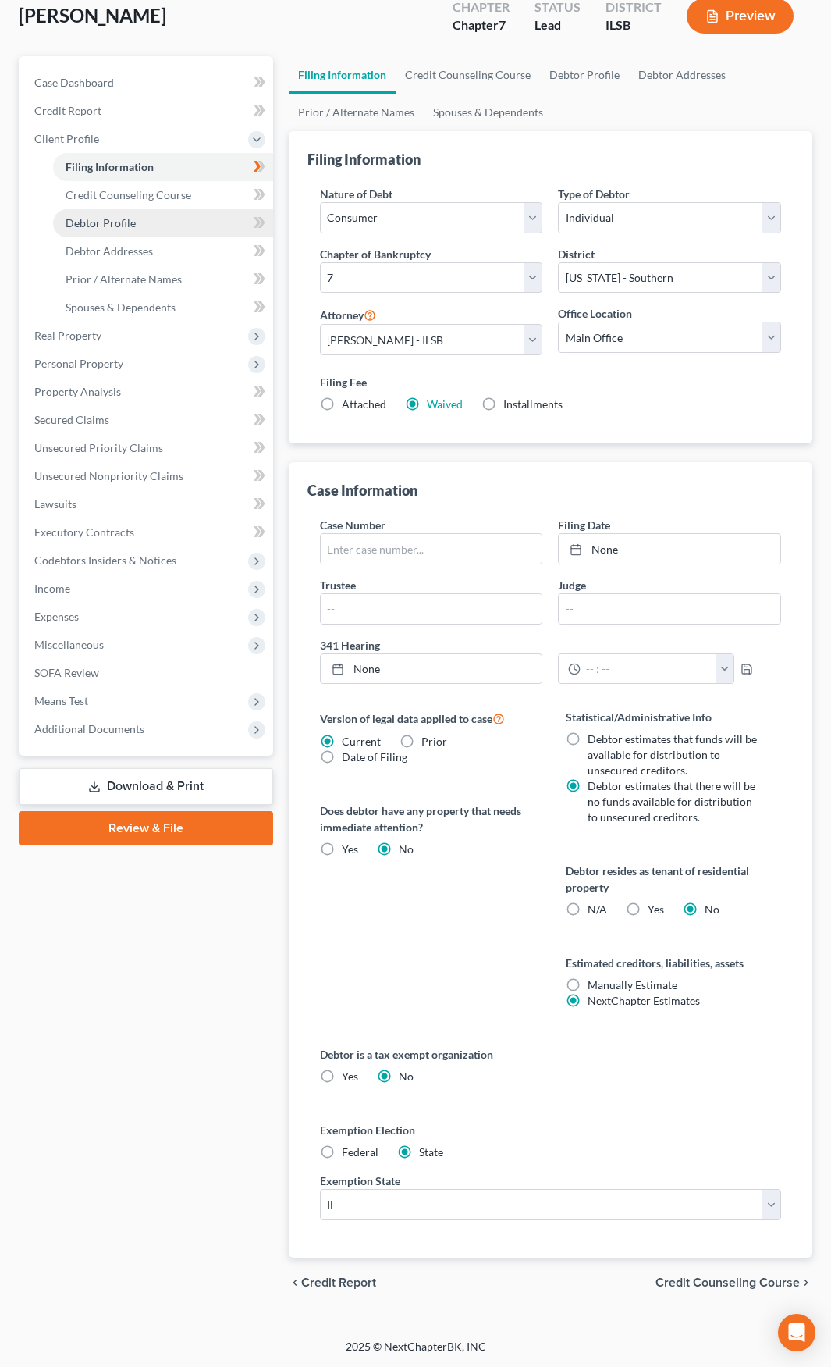 The image size is (831, 1367). Describe the element at coordinates (375, 756) in the screenshot. I see `span: Date of Filing` at that location.